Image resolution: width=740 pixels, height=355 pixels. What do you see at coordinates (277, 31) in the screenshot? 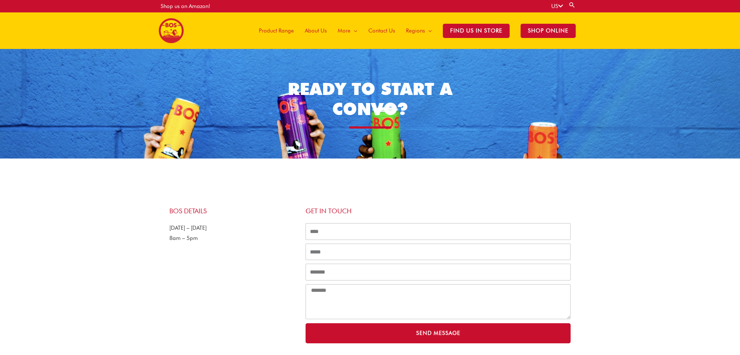
I see `a: Product Range` at bounding box center [277, 31].